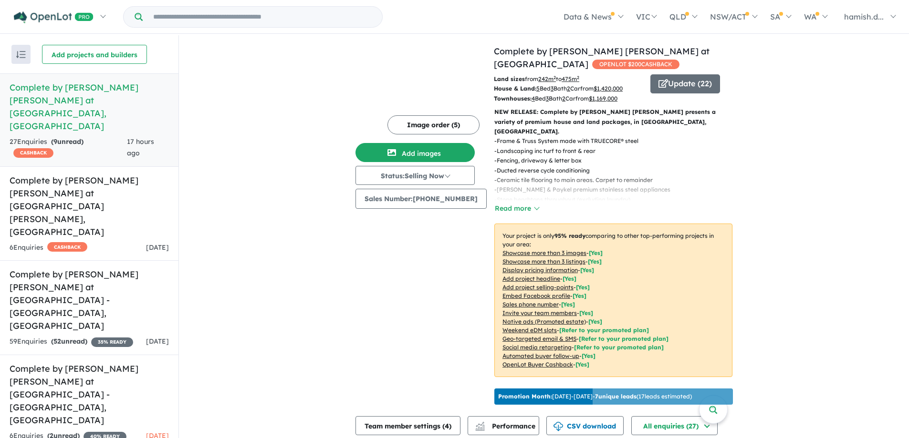  What do you see at coordinates (617, 141) in the screenshot?
I see `p: - Frame & Truss System made with TRUECORE® steel` at bounding box center [617, 141].